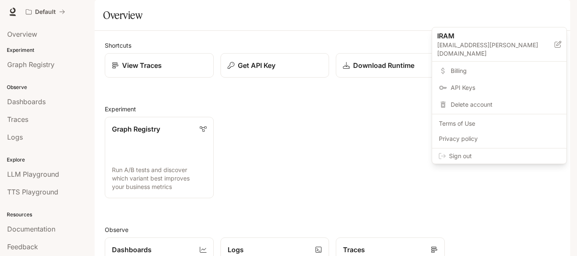  What do you see at coordinates (499, 156) in the screenshot?
I see `div: Sign out` at bounding box center [499, 156].